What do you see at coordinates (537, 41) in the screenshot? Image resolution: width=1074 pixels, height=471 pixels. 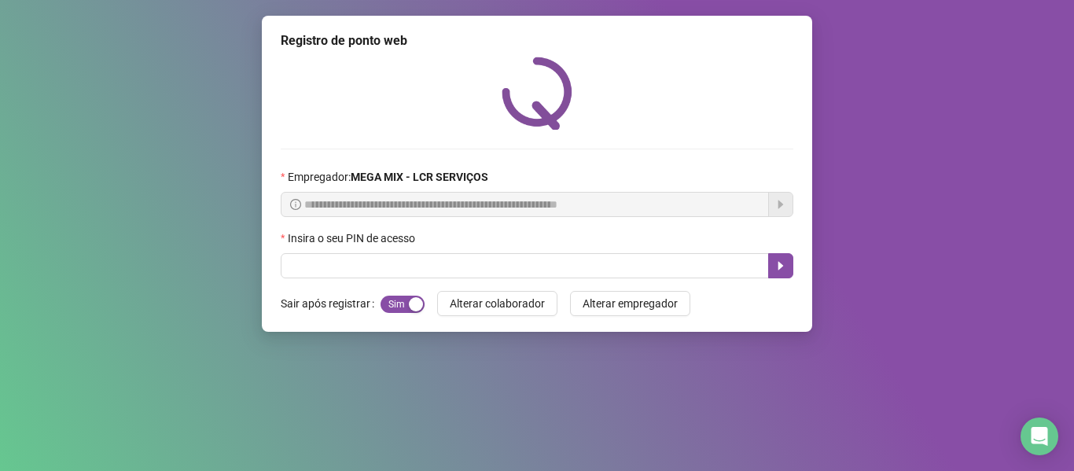 I see `div: Registro de ponto web` at bounding box center [537, 41].